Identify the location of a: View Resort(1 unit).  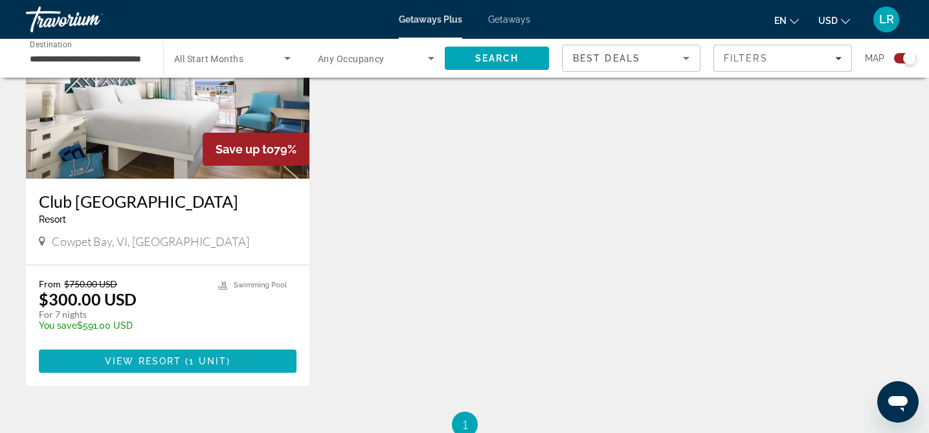
(168, 361).